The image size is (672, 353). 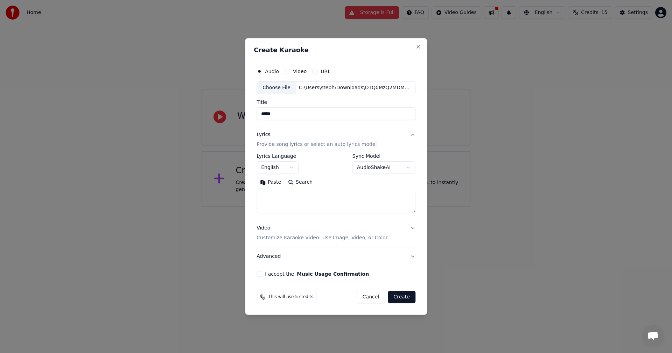 I want to click on div: C:\Users\steph\Downloads\OTQ0MzQ2MDM4OTQ0NDc0_1Rk92WbCcRs.mp3, so click(x=355, y=88).